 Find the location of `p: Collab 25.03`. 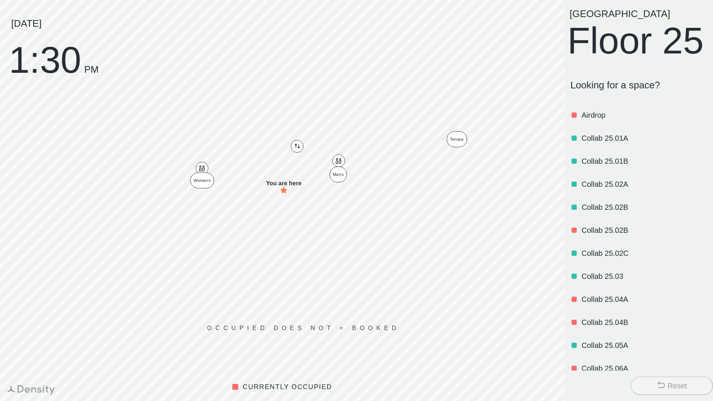

p: Collab 25.03 is located at coordinates (644, 276).